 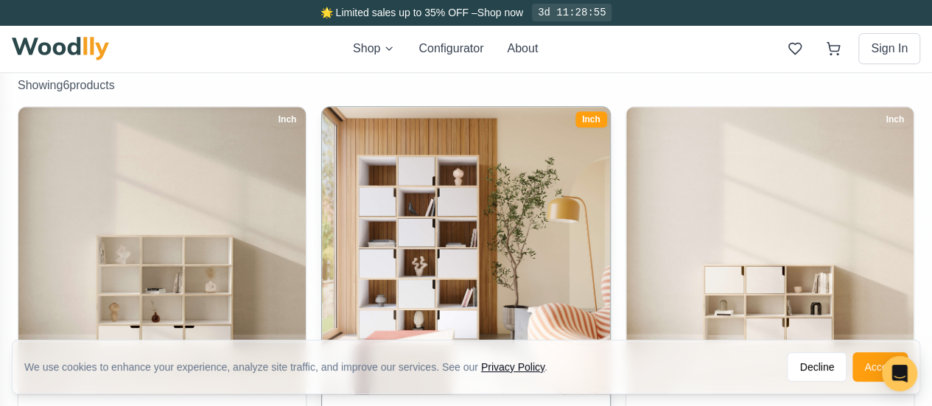 I want to click on p: Showing 6 product s, so click(x=466, y=85).